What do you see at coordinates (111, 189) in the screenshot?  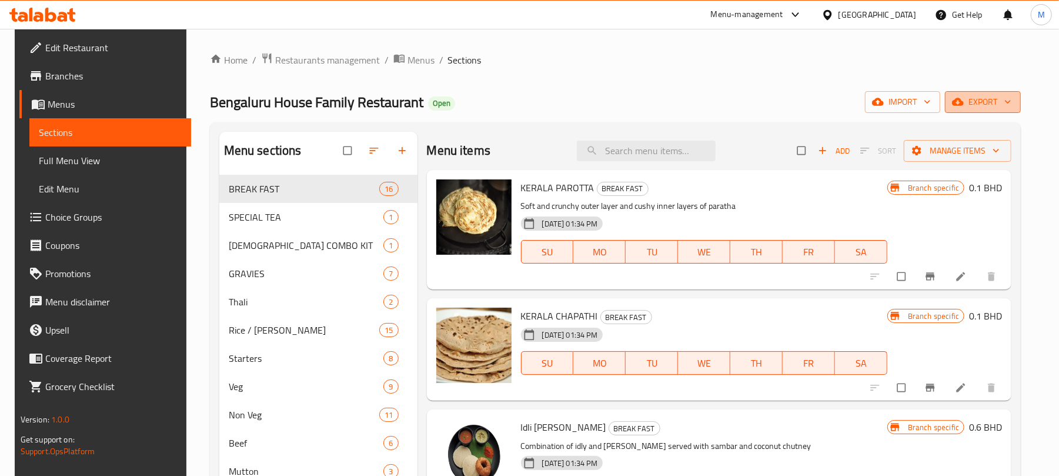 I see `span: Edit Menu` at bounding box center [111, 189].